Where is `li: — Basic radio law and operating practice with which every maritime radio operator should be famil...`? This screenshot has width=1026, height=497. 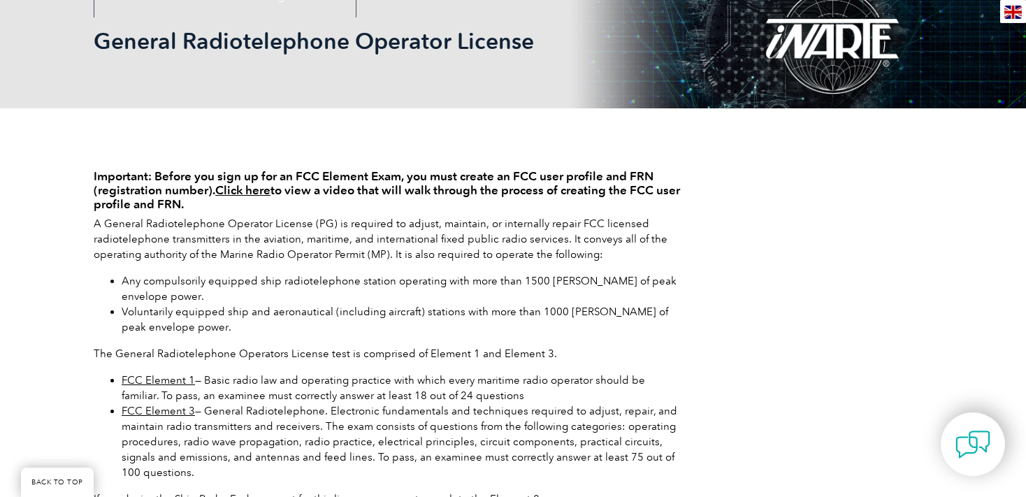
li: — Basic radio law and operating practice with which every maritime radio operator should be famil... is located at coordinates (401, 388).